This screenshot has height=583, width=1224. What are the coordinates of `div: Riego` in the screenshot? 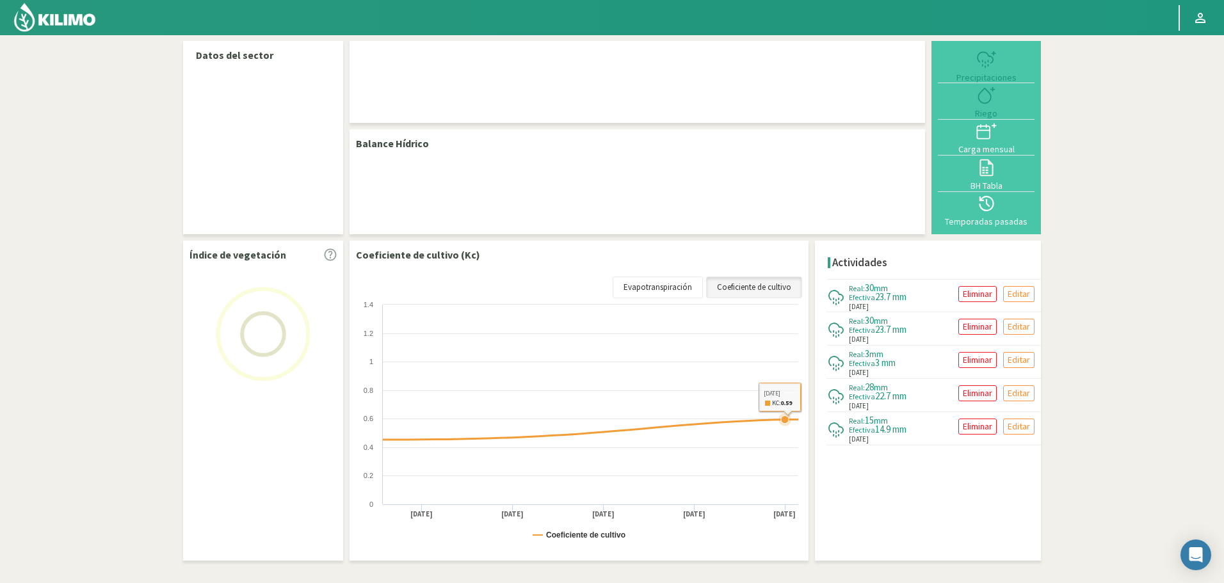 It's located at (986, 113).